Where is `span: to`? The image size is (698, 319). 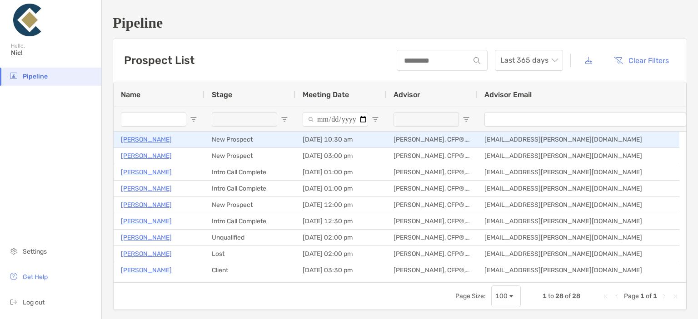
span: to is located at coordinates (551, 296).